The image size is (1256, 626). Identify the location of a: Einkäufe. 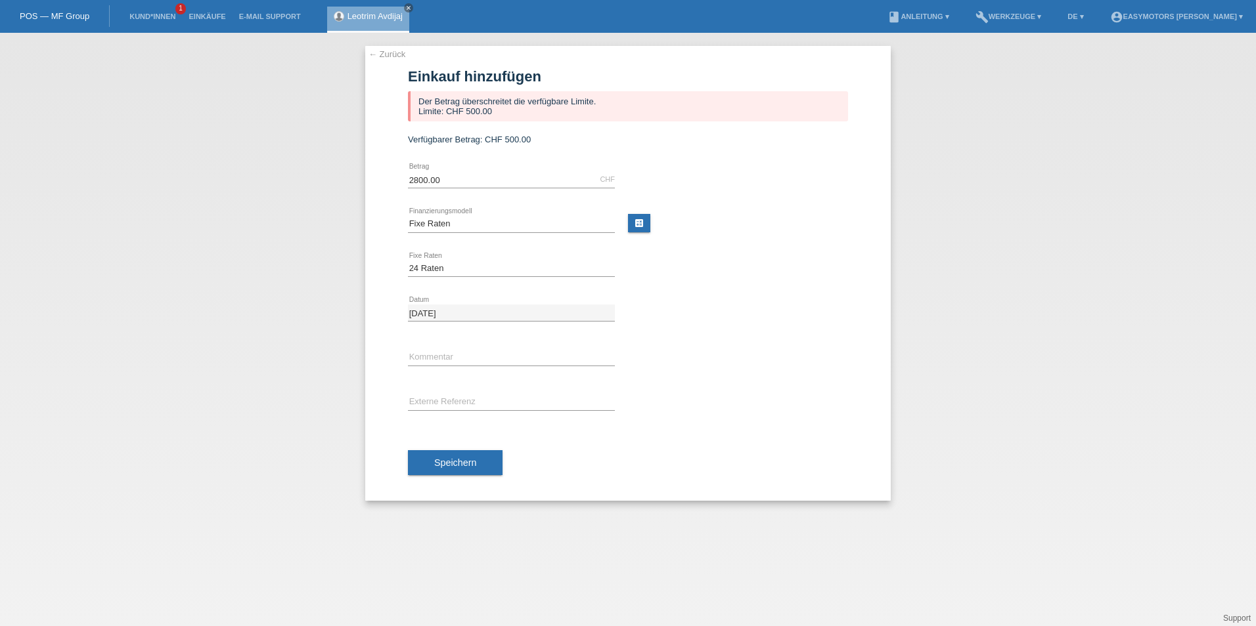
(207, 16).